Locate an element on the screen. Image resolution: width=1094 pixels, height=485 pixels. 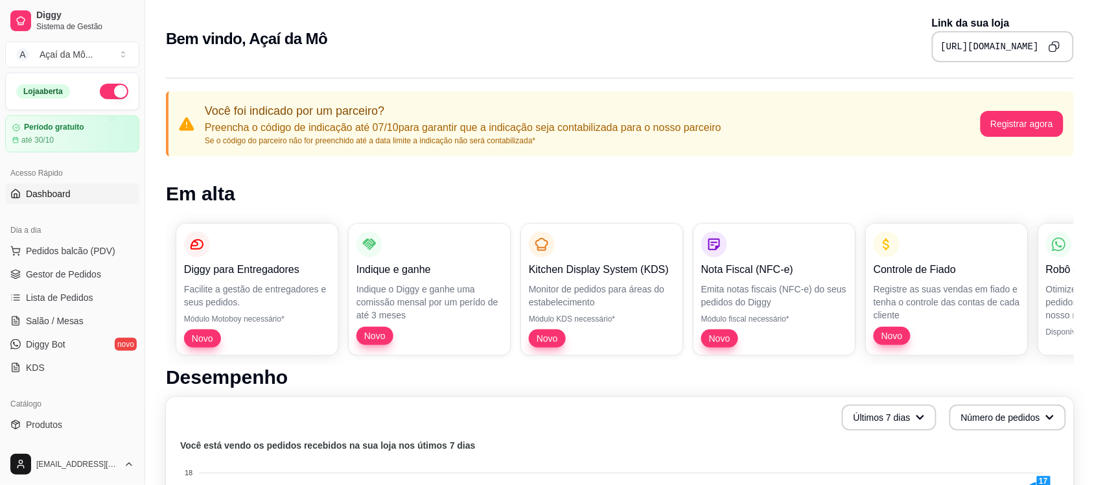
h1: Em alta is located at coordinates (620, 194).